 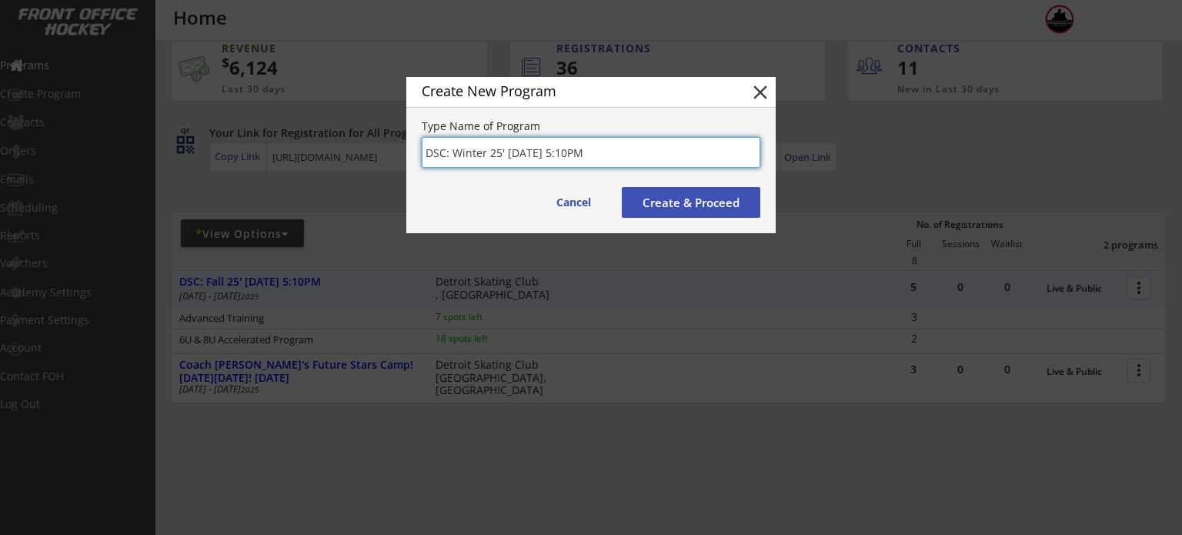 I want to click on input: Awesome Training Camp, so click(x=591, y=152).